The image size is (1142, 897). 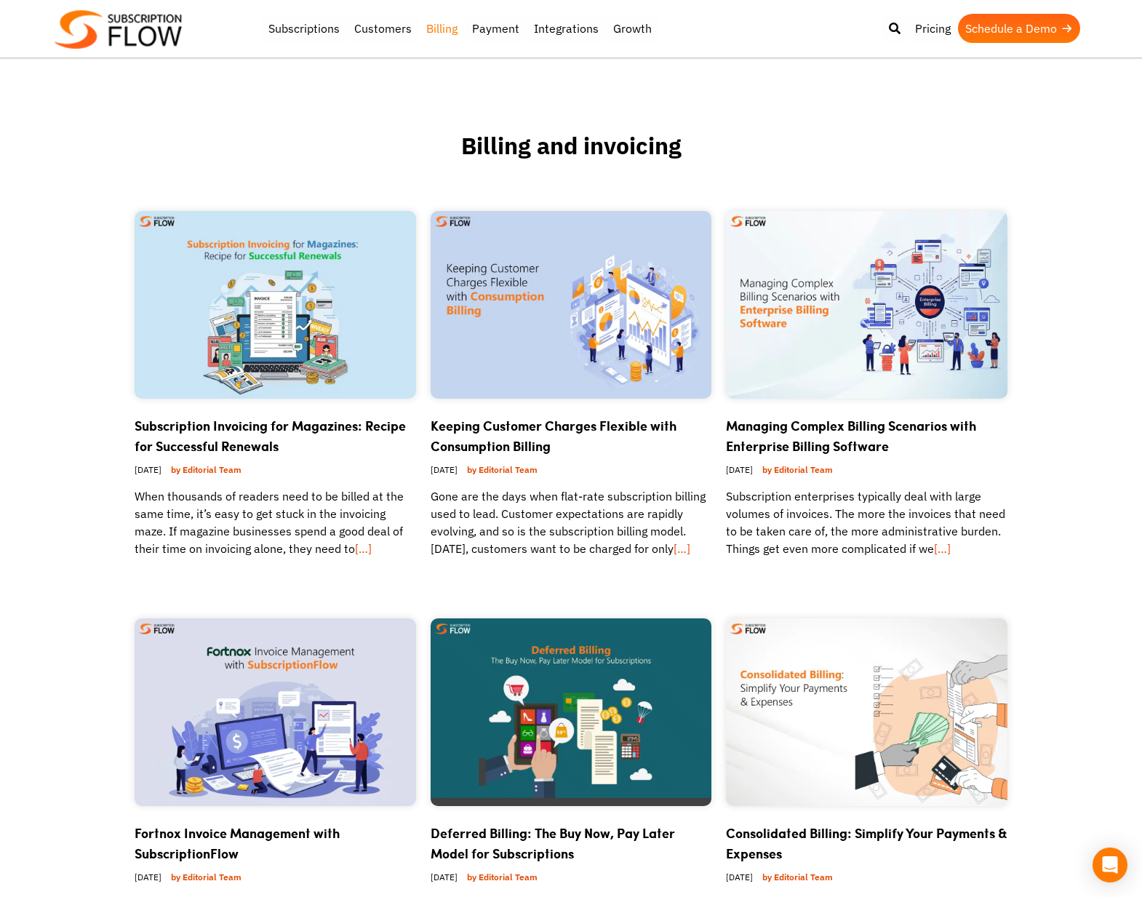 What do you see at coordinates (866, 712) in the screenshot?
I see `img: Consolidated billing` at bounding box center [866, 712].